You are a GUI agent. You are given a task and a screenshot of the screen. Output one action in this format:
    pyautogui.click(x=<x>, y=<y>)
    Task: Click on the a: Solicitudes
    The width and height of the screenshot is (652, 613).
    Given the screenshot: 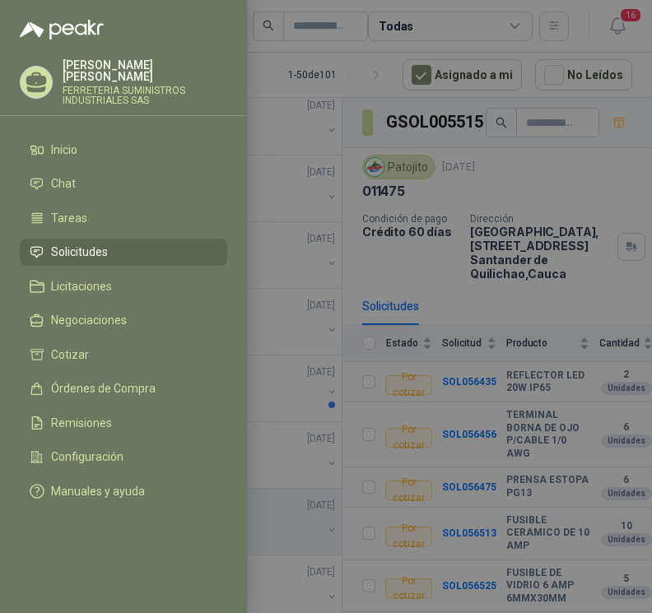 What is the action you would take?
    pyautogui.click(x=124, y=253)
    